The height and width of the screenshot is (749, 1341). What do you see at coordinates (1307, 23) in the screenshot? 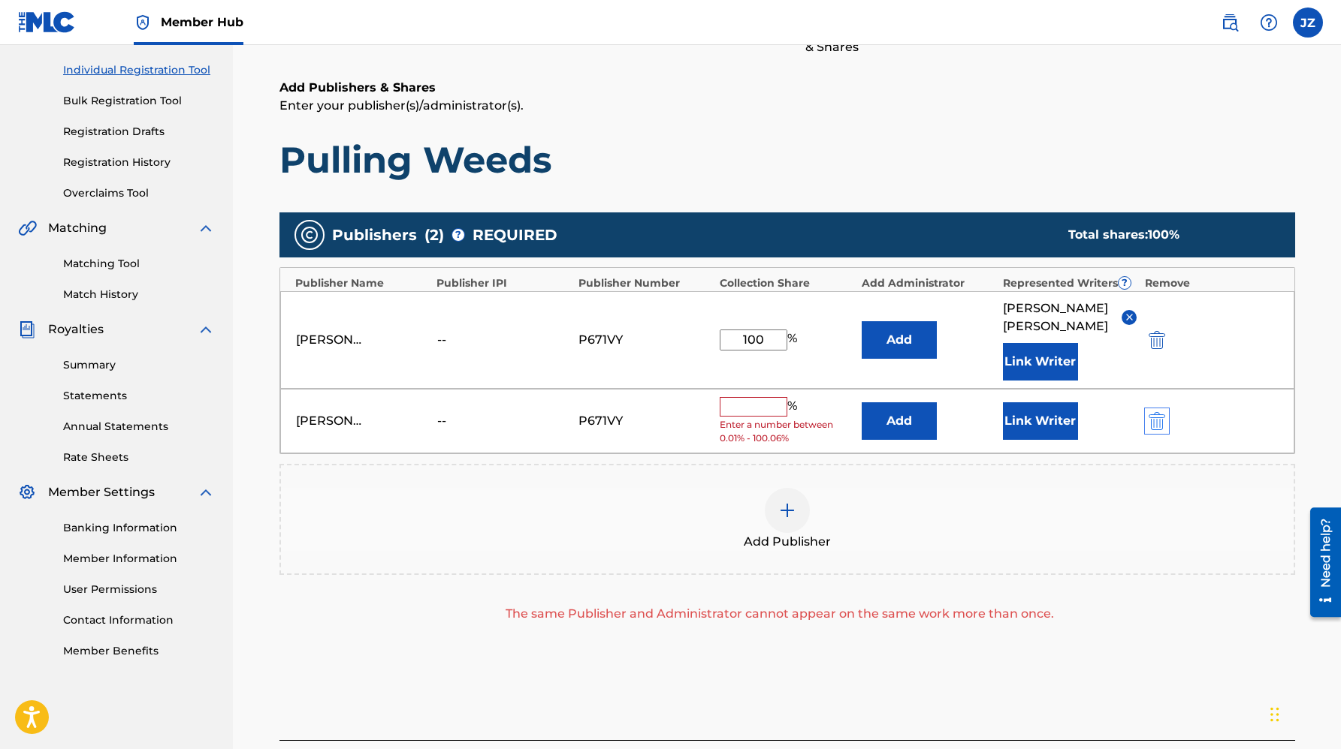
I see `div: User Menu` at bounding box center [1307, 23].